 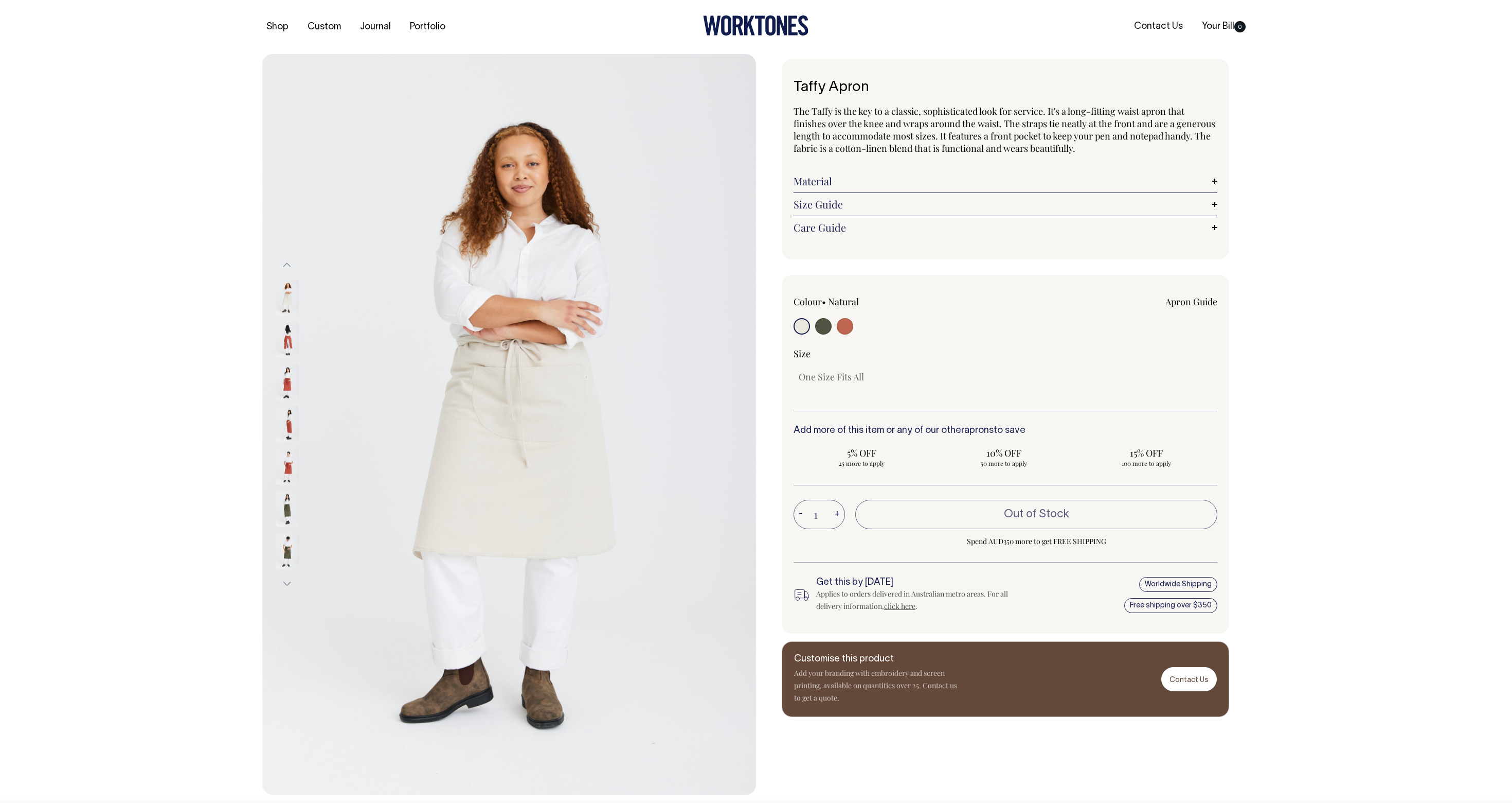 I want to click on span: 10% OFF, so click(x=1003, y=453).